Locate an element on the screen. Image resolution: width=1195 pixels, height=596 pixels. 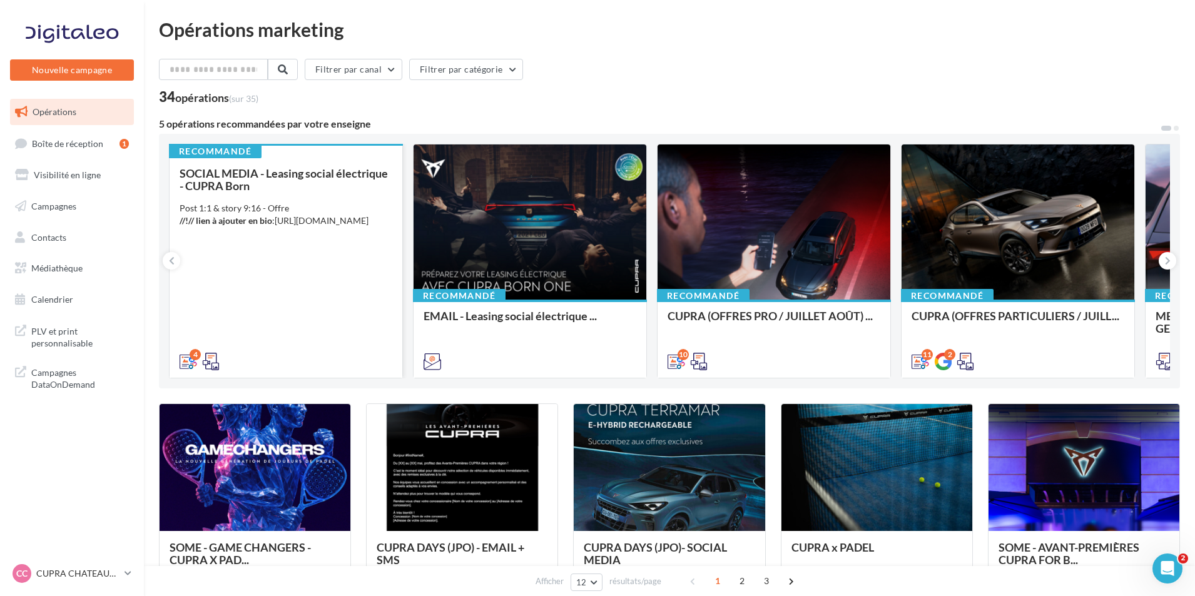
span: EMAIL - Leasing social électrique ... is located at coordinates (510, 316).